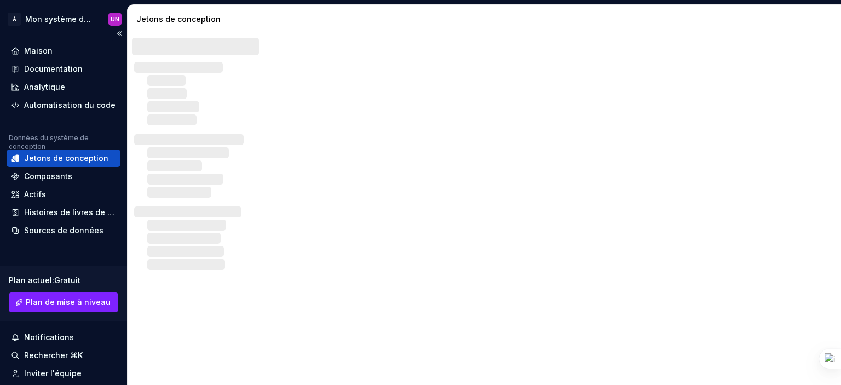  Describe the element at coordinates (53, 68) in the screenshot. I see `font: Documentation` at that location.